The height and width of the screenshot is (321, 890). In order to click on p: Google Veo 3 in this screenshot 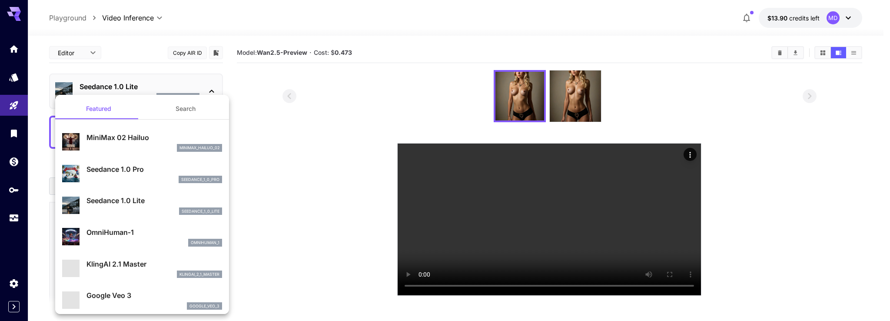, I will do `click(154, 295)`.